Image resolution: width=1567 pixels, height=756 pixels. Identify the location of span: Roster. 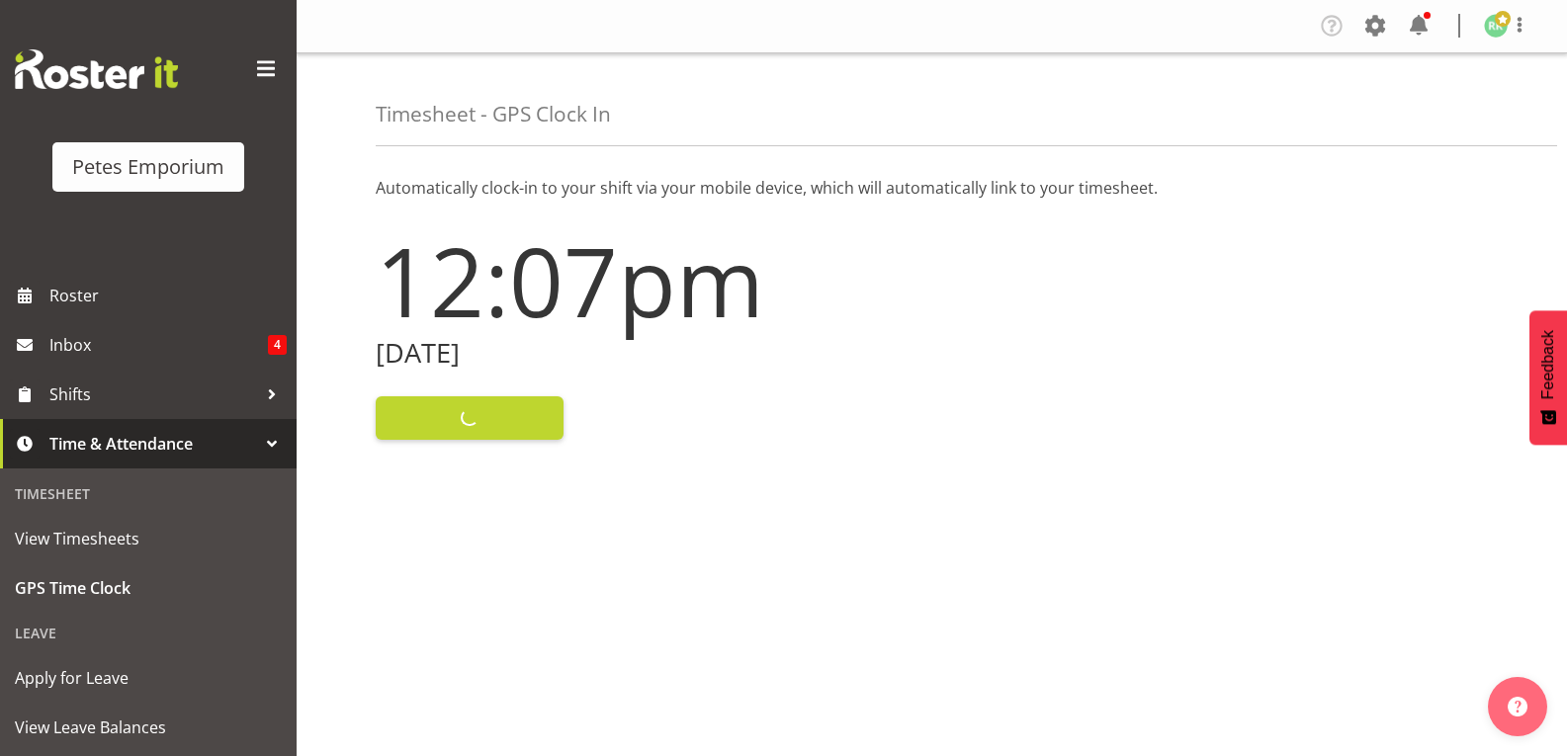
(168, 296).